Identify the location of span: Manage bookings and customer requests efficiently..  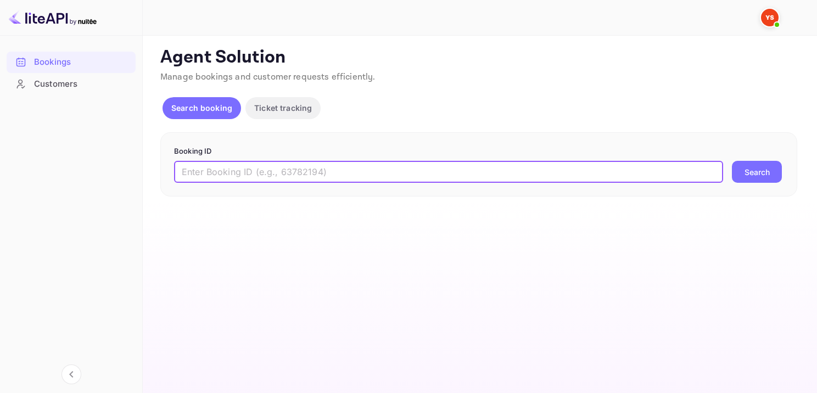
(268, 77).